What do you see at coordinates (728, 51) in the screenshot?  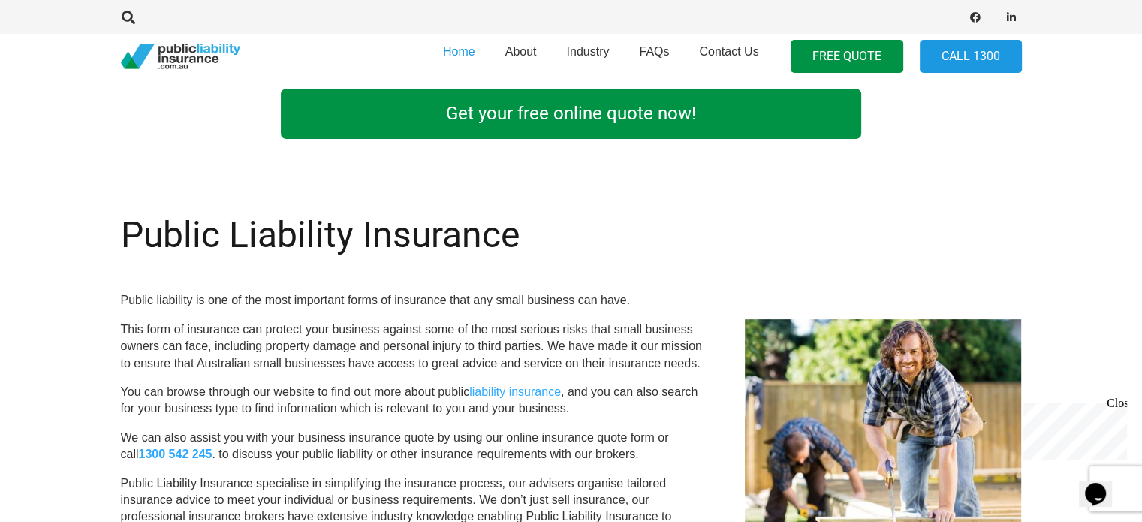 I see `span: Contact Us` at bounding box center [728, 51].